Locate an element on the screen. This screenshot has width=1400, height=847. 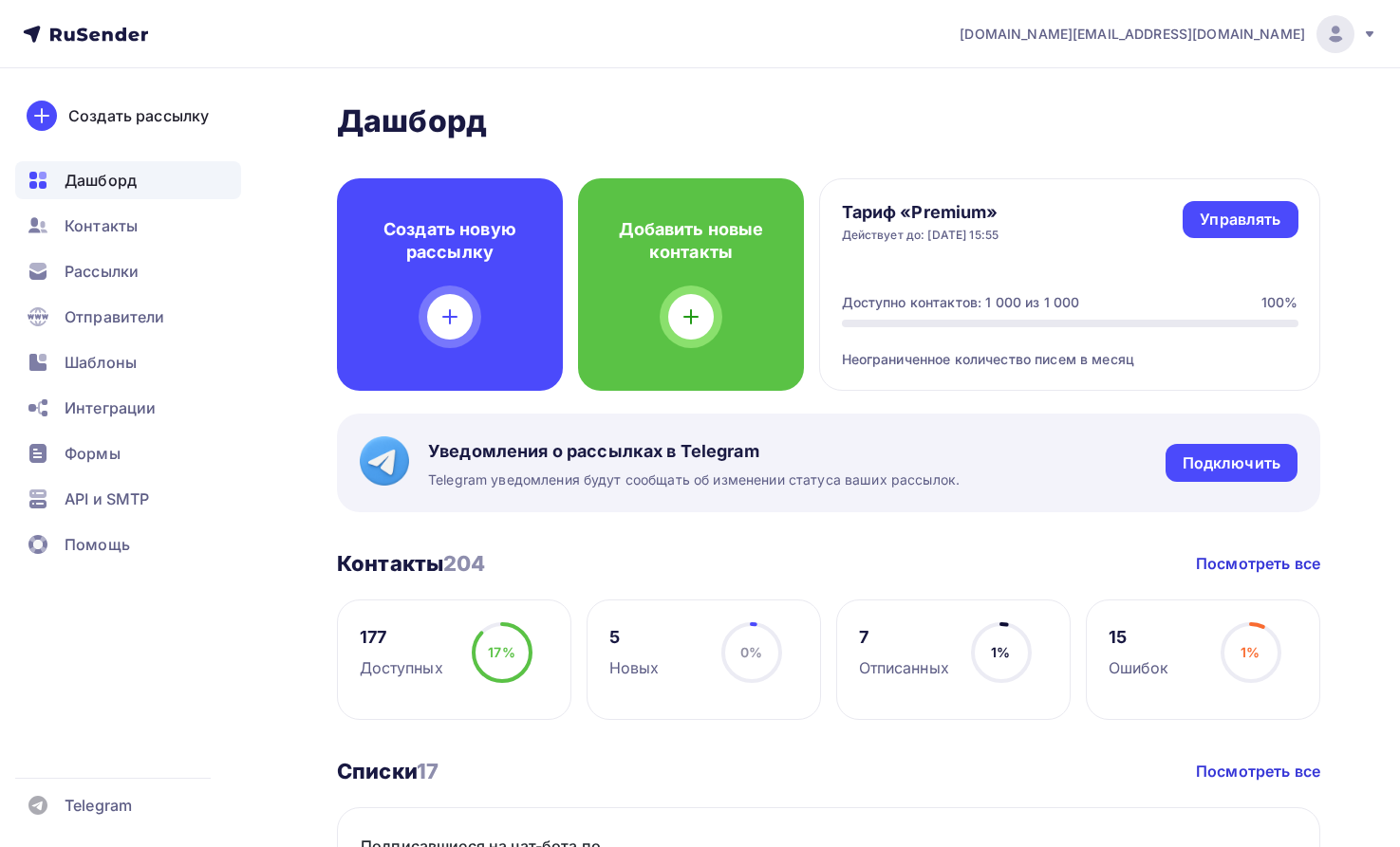
span: API и SMTP is located at coordinates (106, 499).